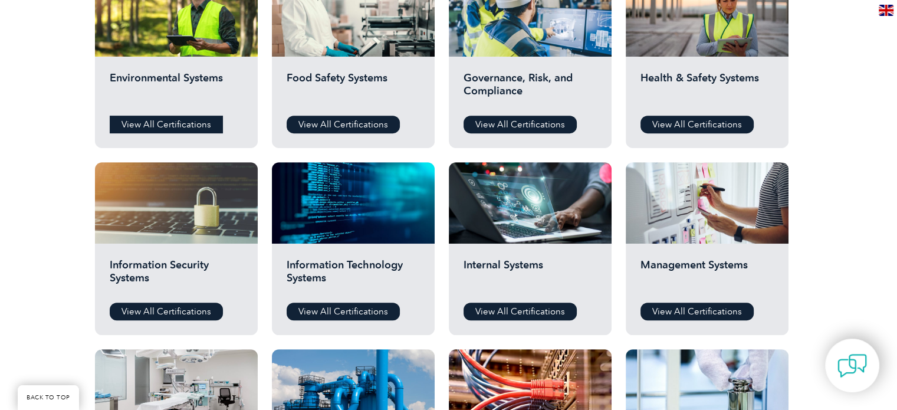 The width and height of the screenshot is (897, 410). I want to click on h2: Environmental Systems, so click(176, 89).